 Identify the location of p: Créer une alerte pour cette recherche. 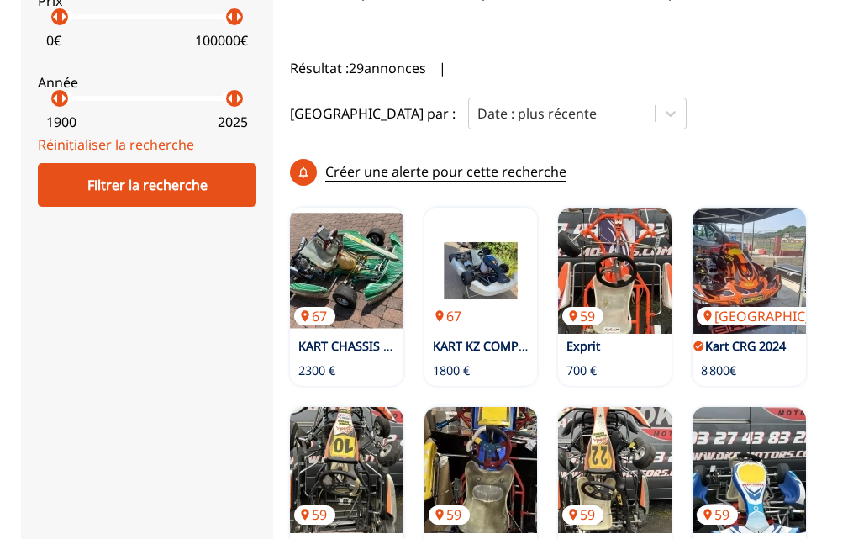
(445, 171).